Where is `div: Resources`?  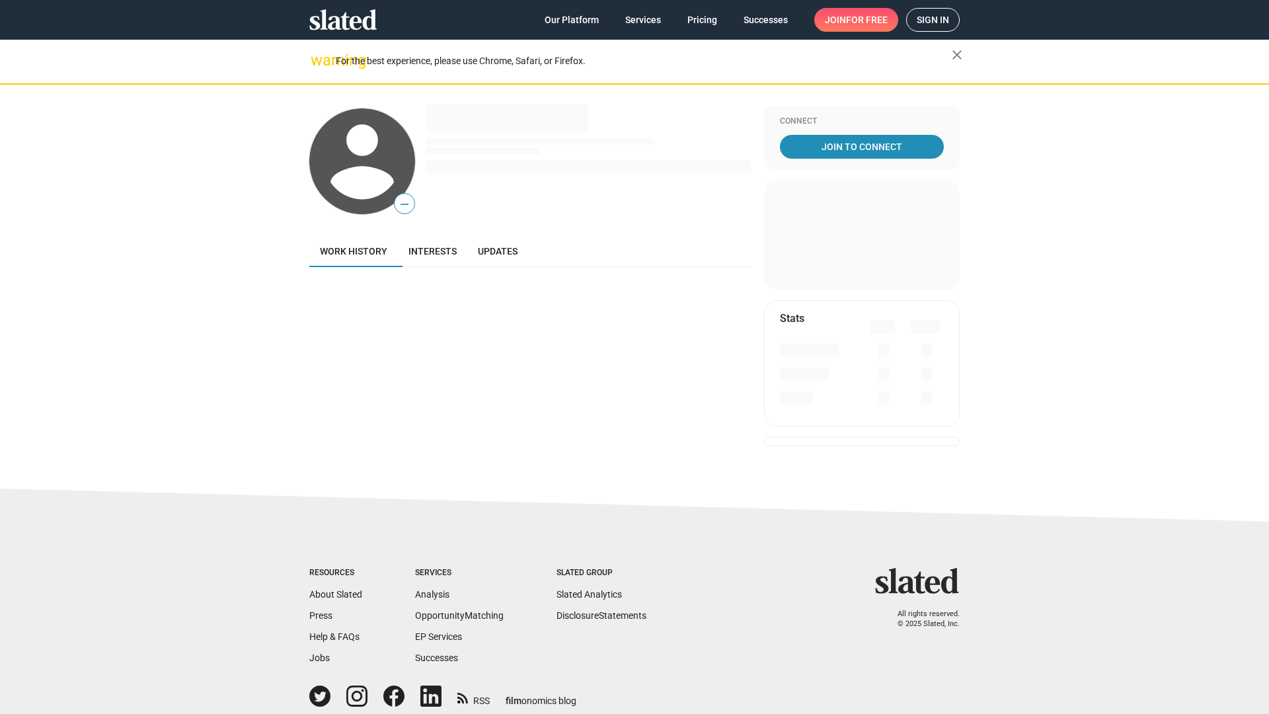 div: Resources is located at coordinates (336, 573).